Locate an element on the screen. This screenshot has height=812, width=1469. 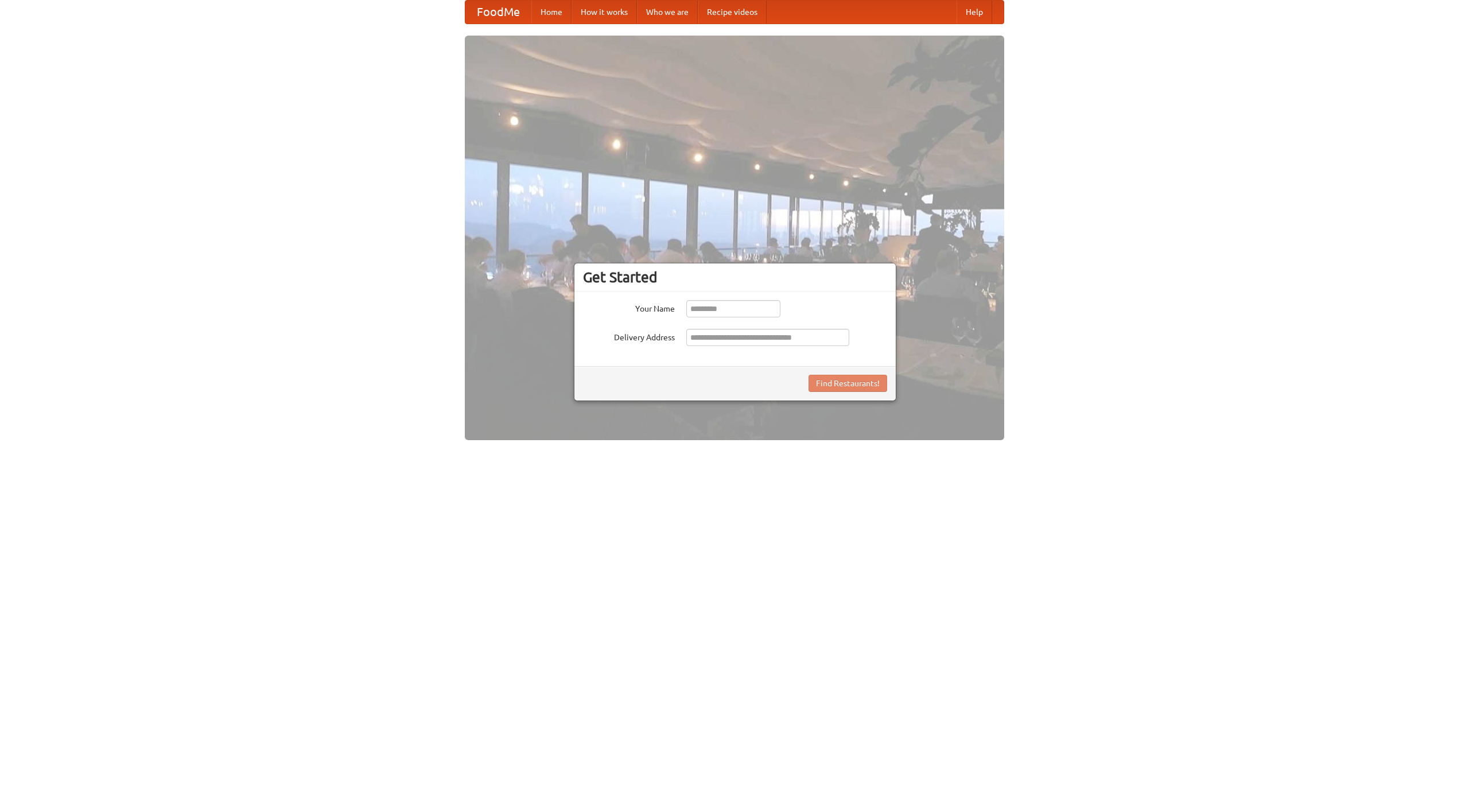
label: Your Name is located at coordinates (628, 307).